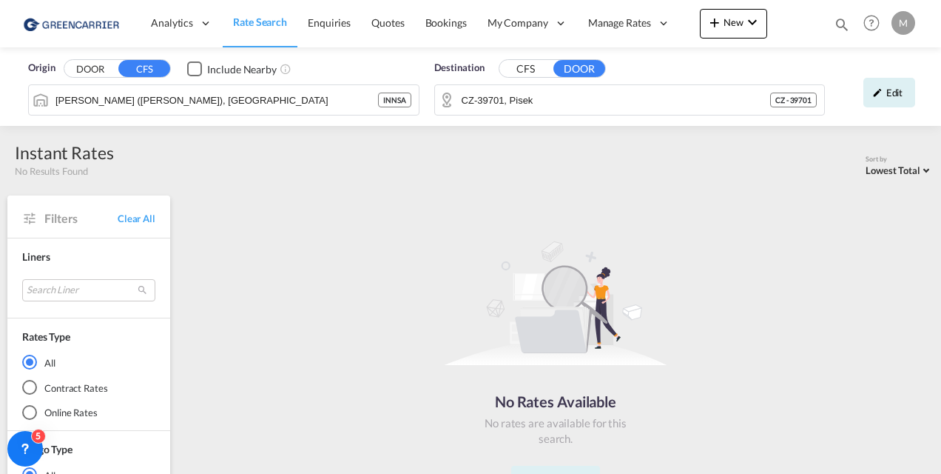 The height and width of the screenshot is (474, 941). I want to click on md-input-container: Jawaharlal Nehru (Nhava Sheva), INNSA, so click(224, 100).